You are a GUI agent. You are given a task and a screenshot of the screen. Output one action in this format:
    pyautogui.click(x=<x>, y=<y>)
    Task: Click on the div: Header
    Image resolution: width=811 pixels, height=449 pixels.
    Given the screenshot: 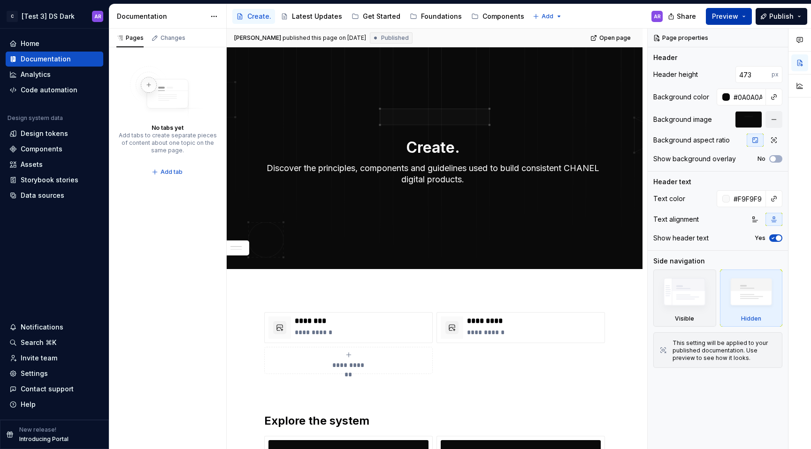 What is the action you would take?
    pyautogui.click(x=665, y=58)
    